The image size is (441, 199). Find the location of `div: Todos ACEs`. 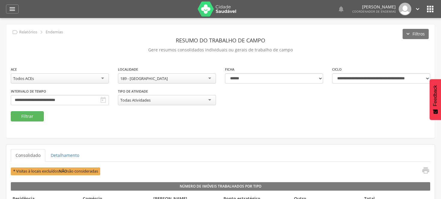

div: Todos ACEs is located at coordinates (23, 78).